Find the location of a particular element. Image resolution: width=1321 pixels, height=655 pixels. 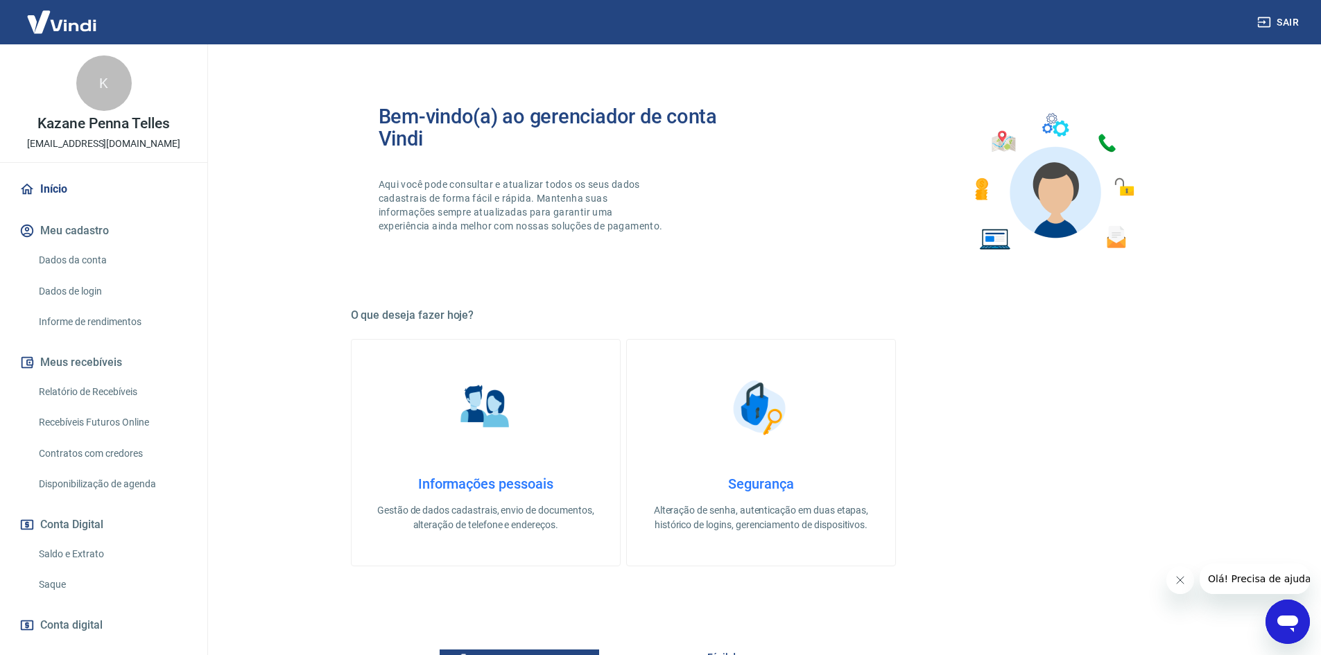

p: Gestão de dados cadastrais, envio de documentos, alteração de telefone e endereços. is located at coordinates (485, 518).